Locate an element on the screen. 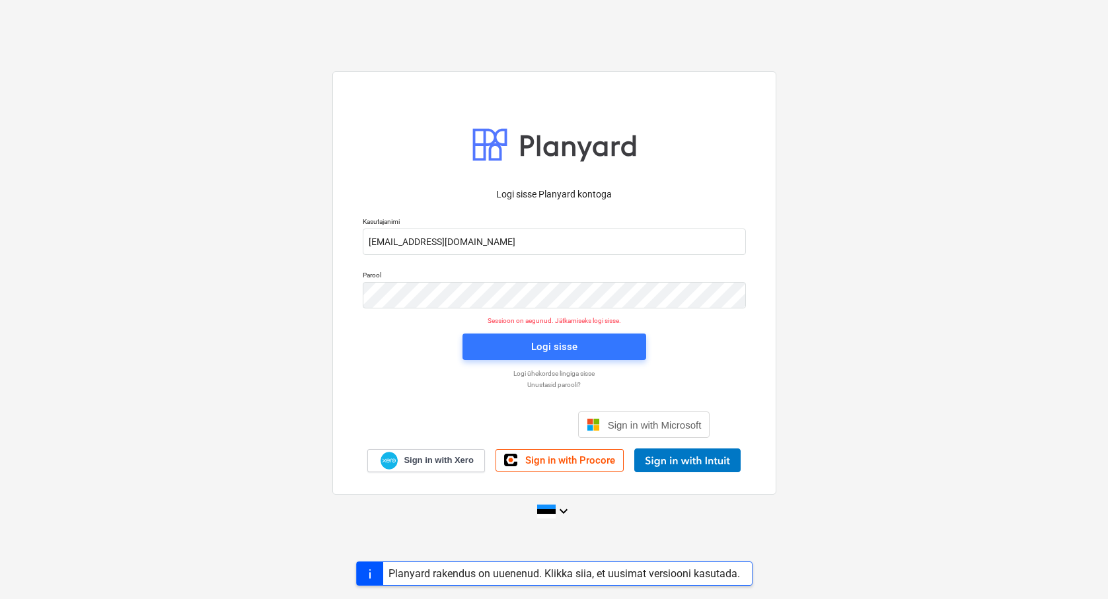 This screenshot has width=1108, height=599. span: Sign in with Procore is located at coordinates (570, 460).